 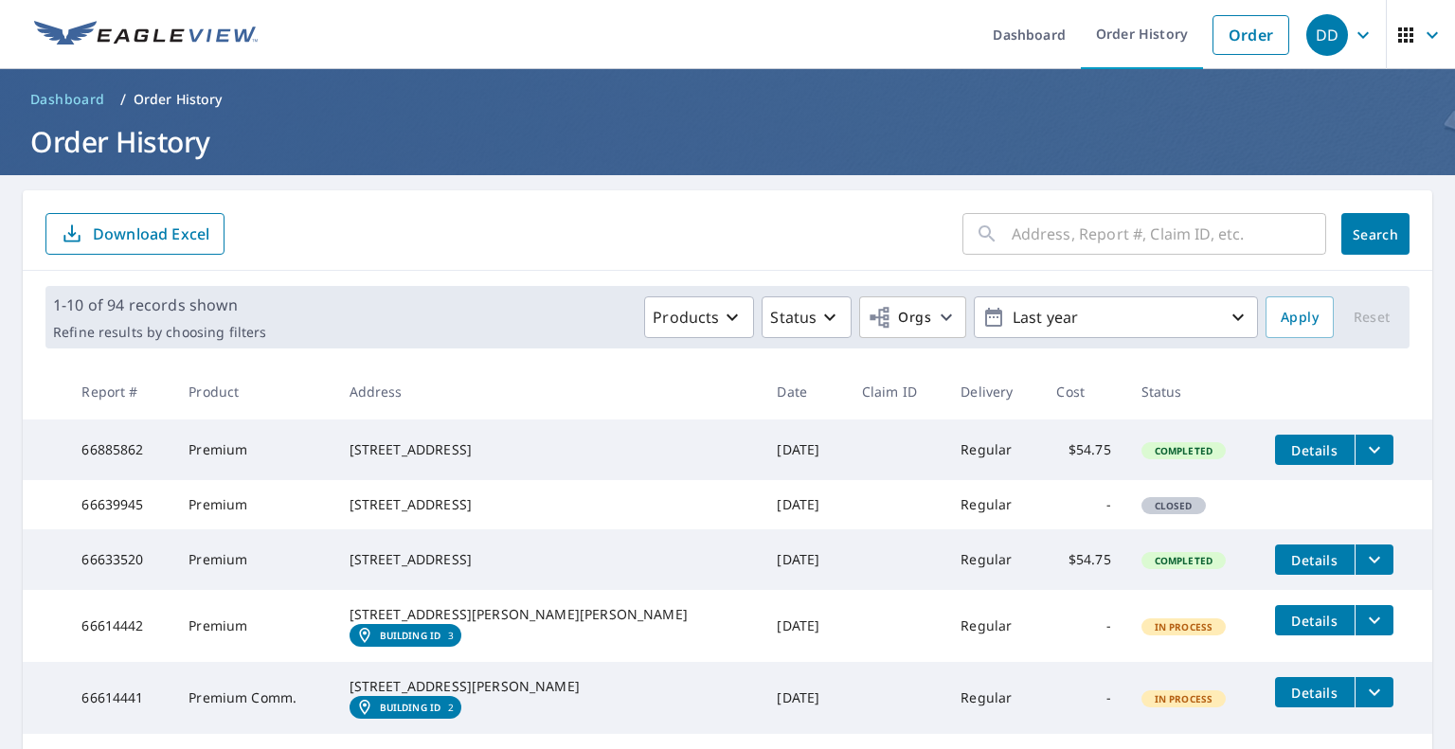 I want to click on th: Cost, so click(x=1083, y=391).